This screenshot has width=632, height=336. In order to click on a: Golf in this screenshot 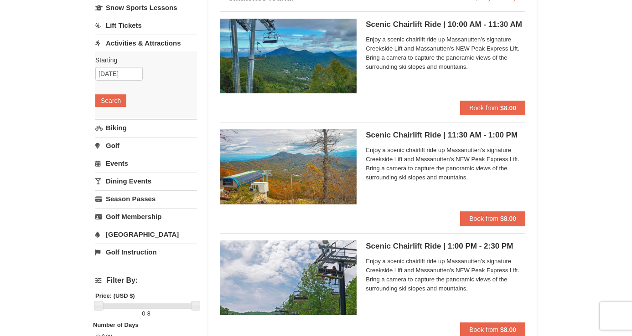, I will do `click(146, 145)`.